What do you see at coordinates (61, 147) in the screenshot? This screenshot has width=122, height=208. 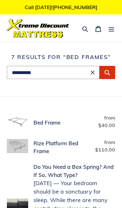 I see `a: Rize Platform Bed Frame` at bounding box center [61, 147].